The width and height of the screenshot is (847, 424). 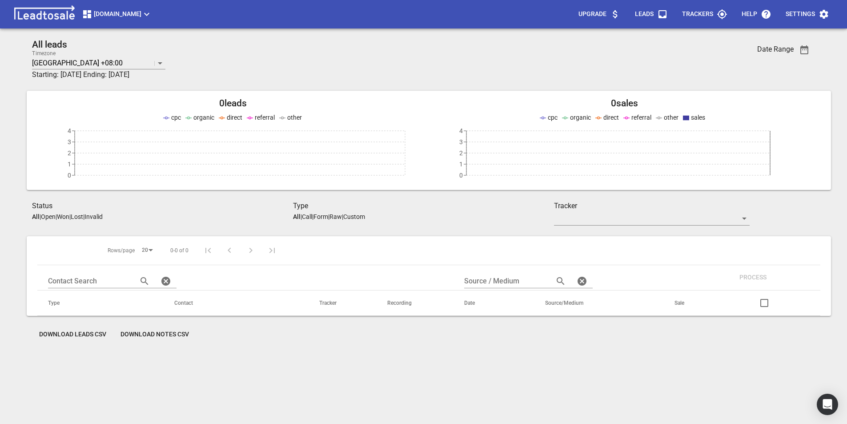 I want to click on p: Invalid, so click(x=93, y=217).